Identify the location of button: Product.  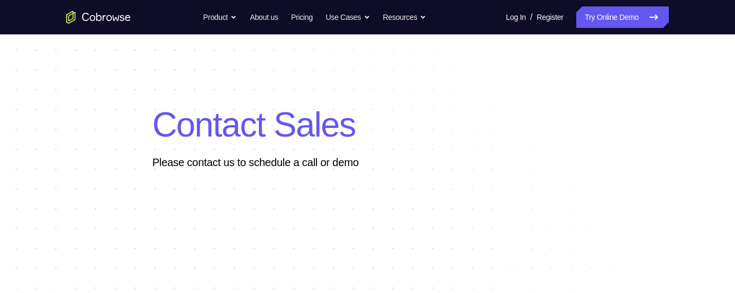
(220, 17).